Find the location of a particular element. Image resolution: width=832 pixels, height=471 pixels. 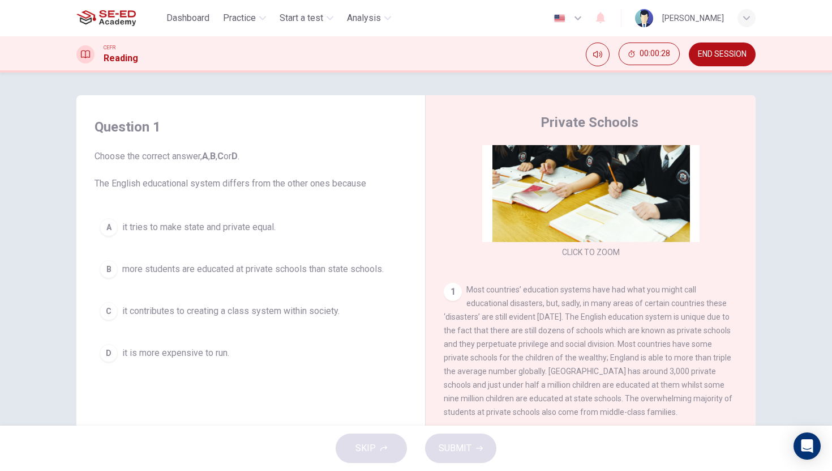

b: C is located at coordinates (220, 156).